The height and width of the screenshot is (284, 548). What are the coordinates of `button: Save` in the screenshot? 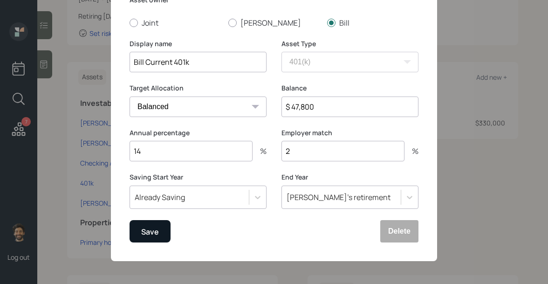 It's located at (150, 231).